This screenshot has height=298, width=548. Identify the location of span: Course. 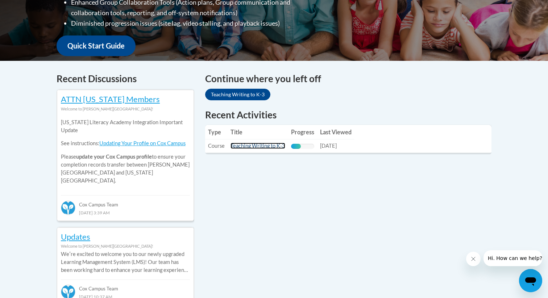
(217, 146).